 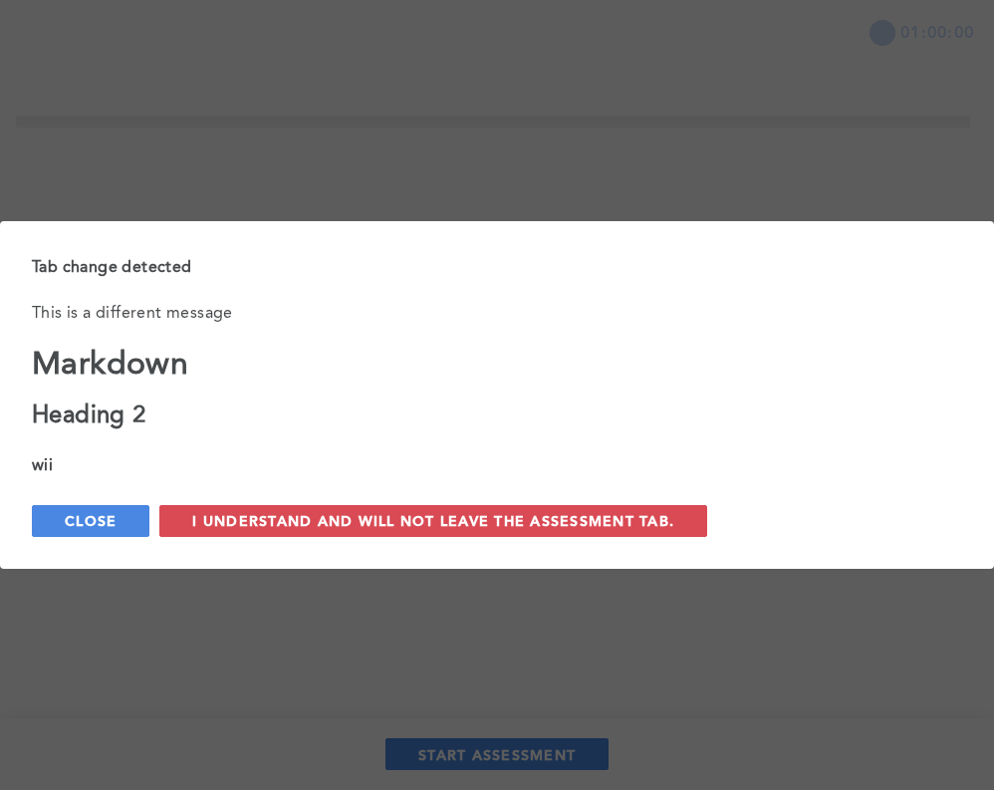 I want to click on button: Close, so click(x=91, y=521).